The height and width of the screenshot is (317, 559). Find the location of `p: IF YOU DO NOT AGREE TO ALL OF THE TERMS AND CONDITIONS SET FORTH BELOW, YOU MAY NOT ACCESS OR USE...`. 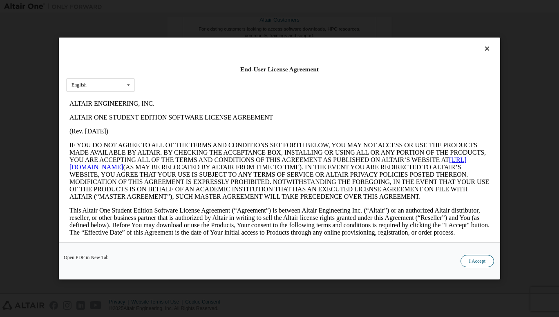

p: IF YOU DO NOT AGREE TO ALL OF THE TERMS AND CONDITIONS SET FORTH BELOW, YOU MAY NOT ACCESS OR USE... is located at coordinates (213, 74).